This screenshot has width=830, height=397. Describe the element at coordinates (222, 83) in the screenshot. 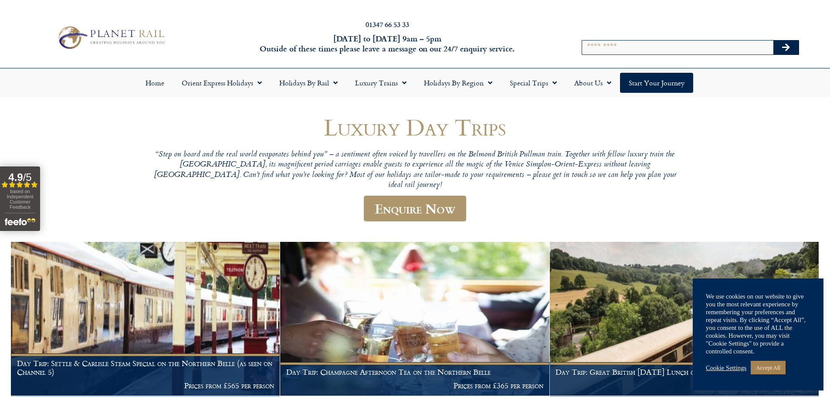

I see `a: Orient Express Holidays` at that location.